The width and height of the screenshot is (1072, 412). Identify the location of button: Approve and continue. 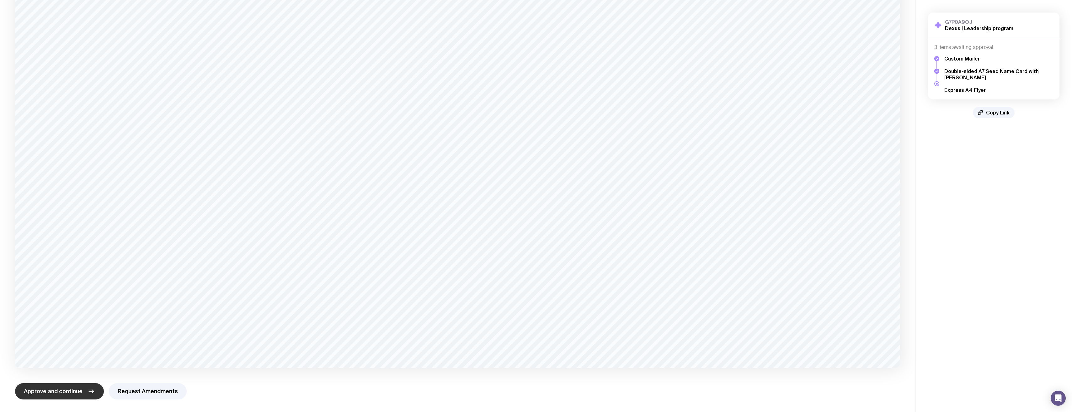
(59, 392).